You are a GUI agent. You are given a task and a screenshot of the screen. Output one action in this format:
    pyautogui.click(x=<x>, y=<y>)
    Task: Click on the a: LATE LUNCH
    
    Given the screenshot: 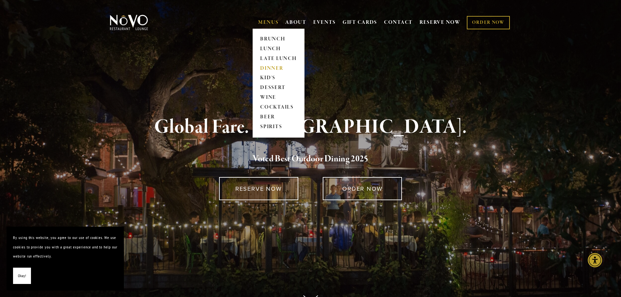 What is the action you would take?
    pyautogui.click(x=279, y=59)
    